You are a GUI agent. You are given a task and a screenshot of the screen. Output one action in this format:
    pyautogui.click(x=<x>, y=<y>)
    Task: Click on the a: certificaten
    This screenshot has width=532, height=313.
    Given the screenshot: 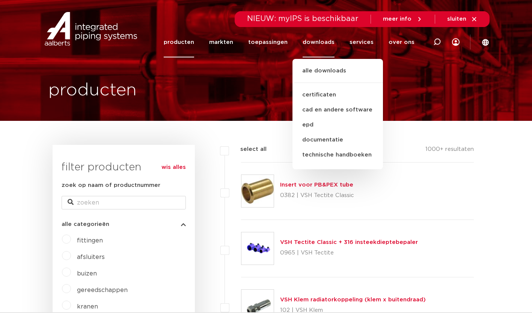 What is the action you would take?
    pyautogui.click(x=337, y=95)
    